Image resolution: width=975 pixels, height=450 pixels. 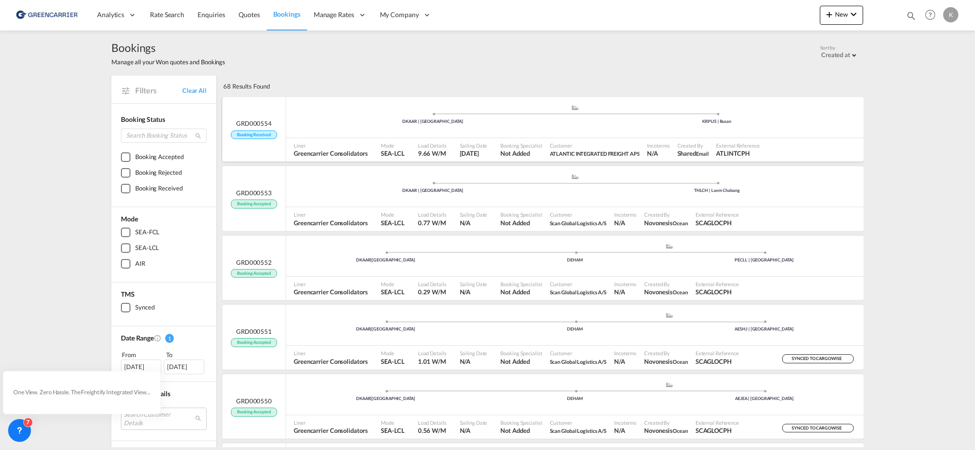 What do you see at coordinates (145, 307) in the screenshot?
I see `div: Synced` at bounding box center [145, 307].